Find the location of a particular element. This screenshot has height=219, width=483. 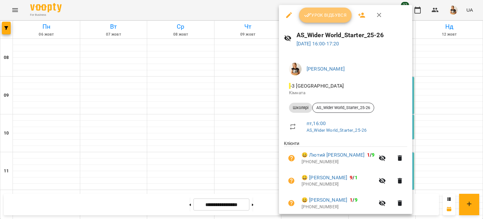

a: AS_Wider World_Starter_25-26 is located at coordinates (336, 130).